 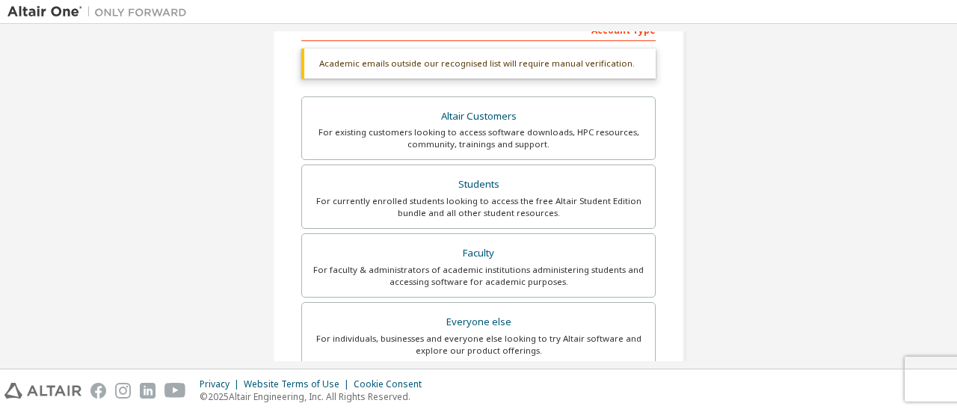 What do you see at coordinates (478, 253) in the screenshot?
I see `div: Faculty` at bounding box center [478, 253].